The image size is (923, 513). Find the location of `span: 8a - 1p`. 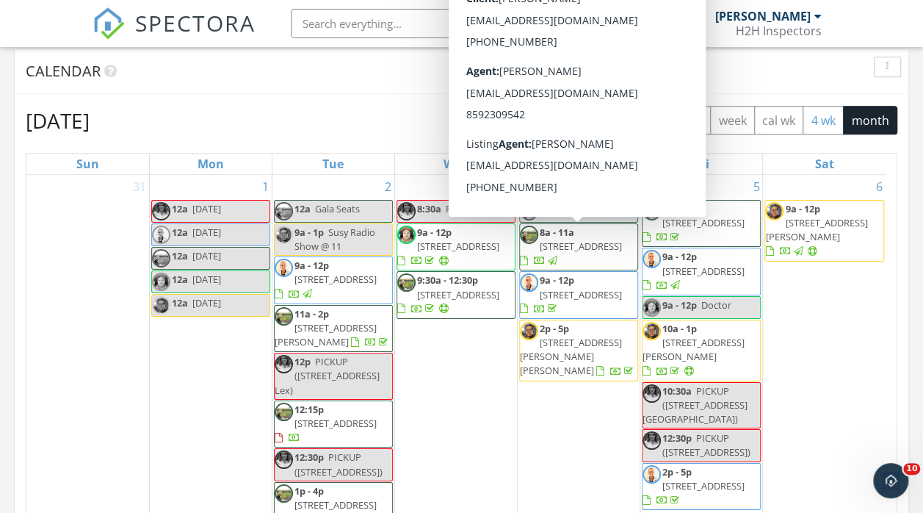

span: 8a - 1p is located at coordinates (554, 209).